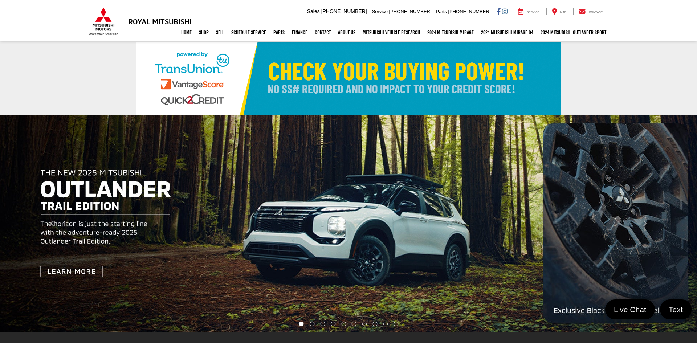  I want to click on span: Live Chat, so click(629, 309).